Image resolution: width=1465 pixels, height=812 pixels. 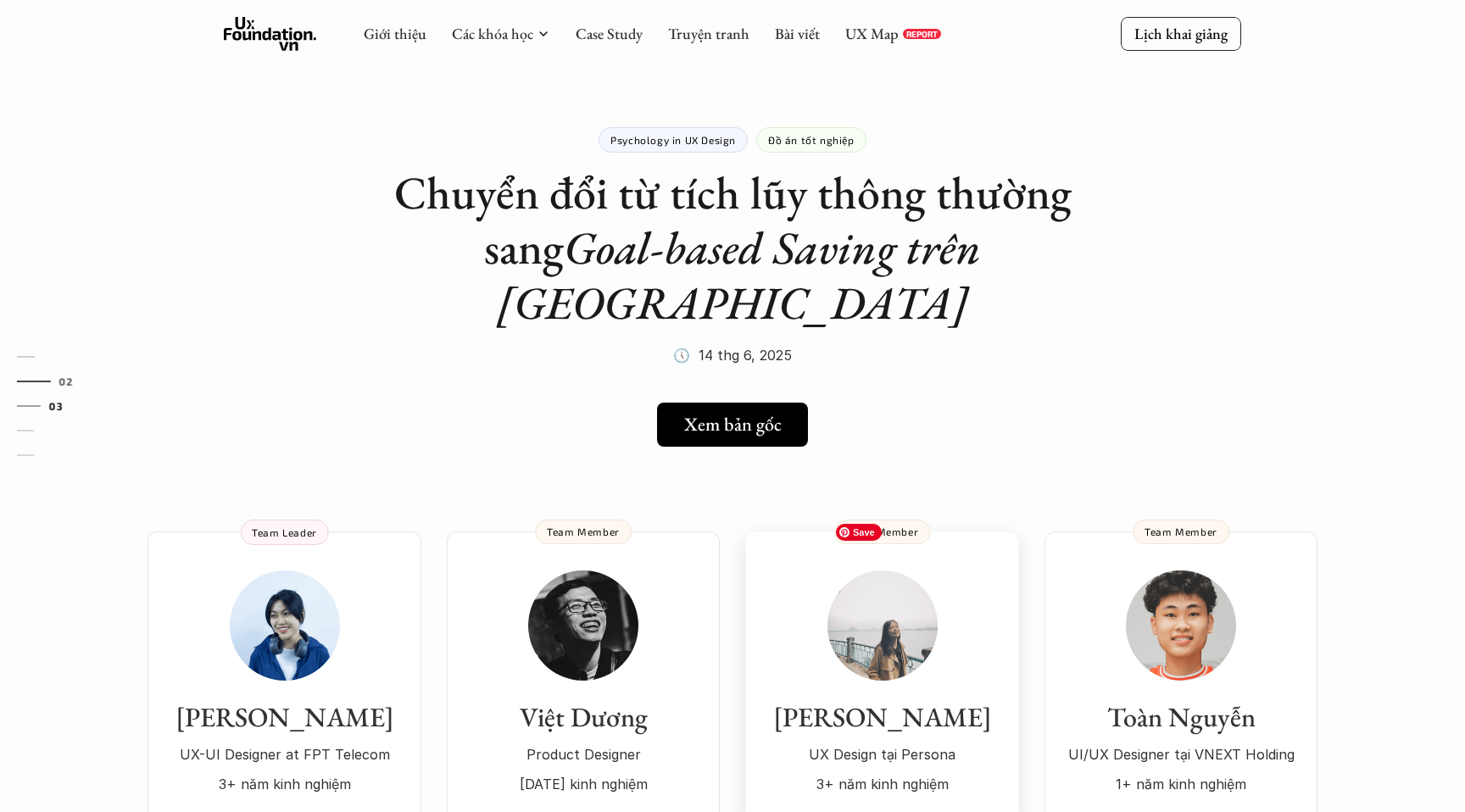 I want to click on a: Case Study, so click(x=609, y=33).